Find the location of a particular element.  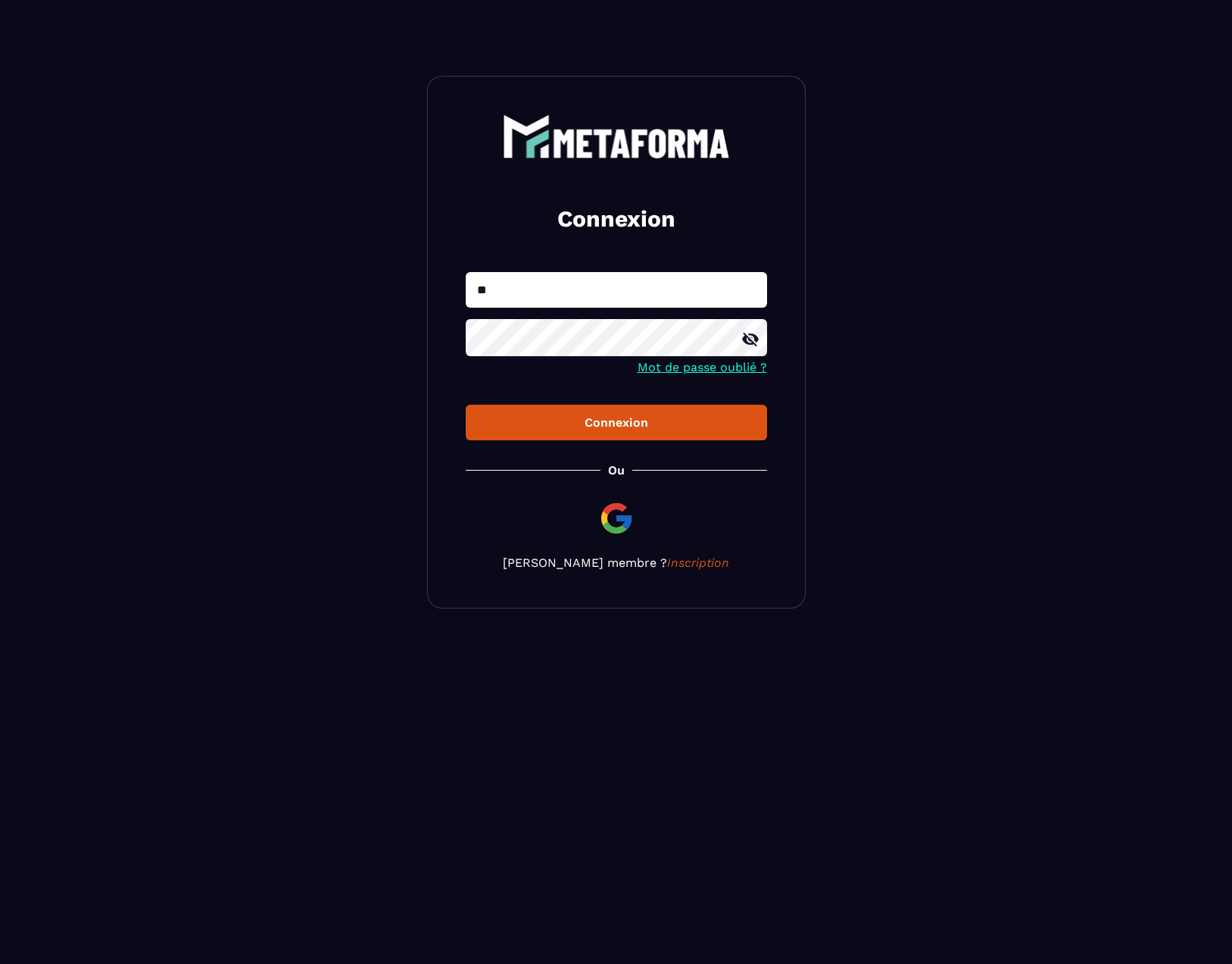

p: Ou is located at coordinates (616, 469).